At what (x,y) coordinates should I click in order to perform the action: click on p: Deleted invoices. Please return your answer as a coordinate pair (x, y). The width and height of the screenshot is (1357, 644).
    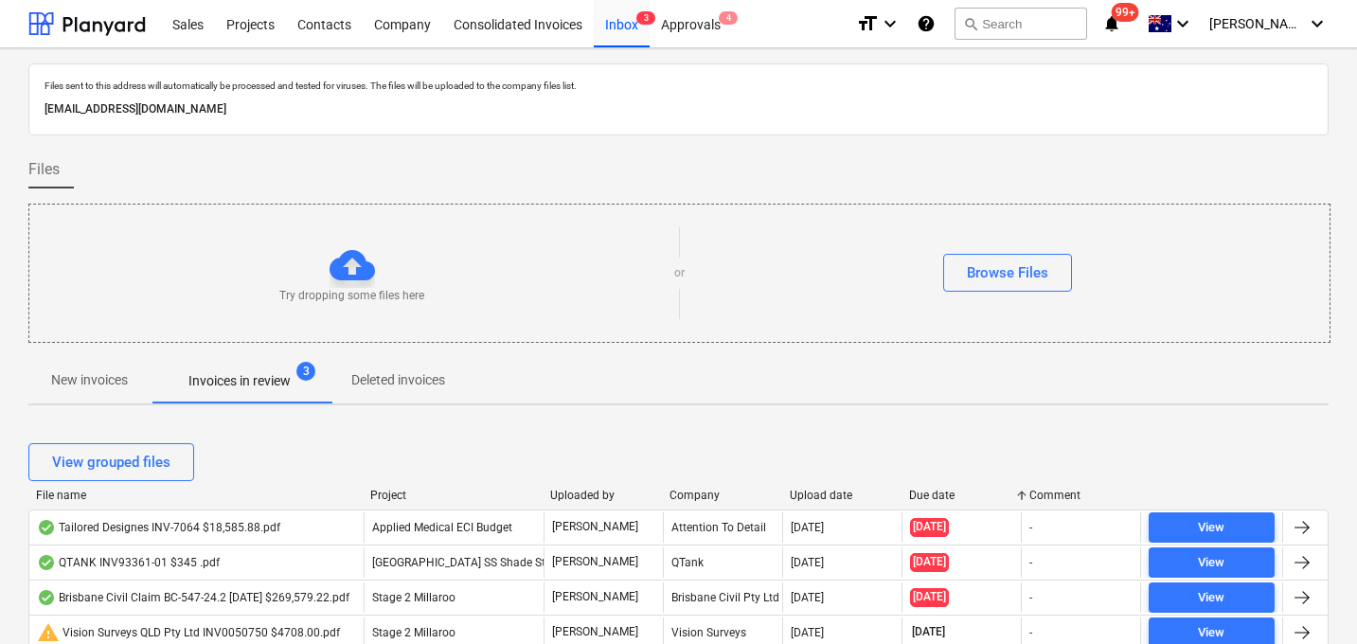
    Looking at the image, I should click on (398, 380).